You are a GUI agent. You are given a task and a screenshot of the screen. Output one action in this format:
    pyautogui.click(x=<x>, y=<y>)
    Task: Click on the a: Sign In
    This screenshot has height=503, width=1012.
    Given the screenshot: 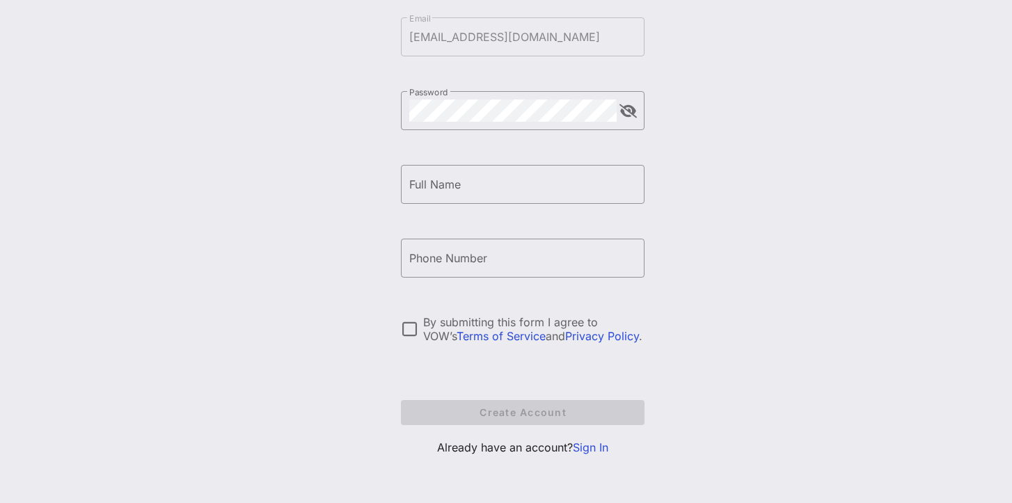 What is the action you would take?
    pyautogui.click(x=590, y=448)
    